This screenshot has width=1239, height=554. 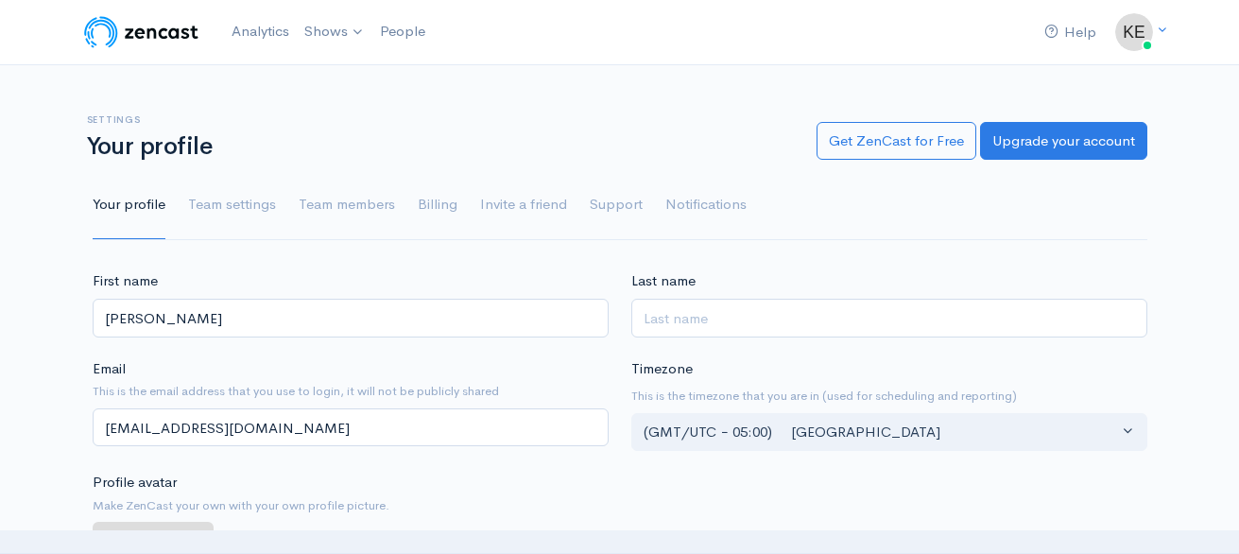 What do you see at coordinates (134, 482) in the screenshot?
I see `label: Profile avatar` at bounding box center [134, 482].